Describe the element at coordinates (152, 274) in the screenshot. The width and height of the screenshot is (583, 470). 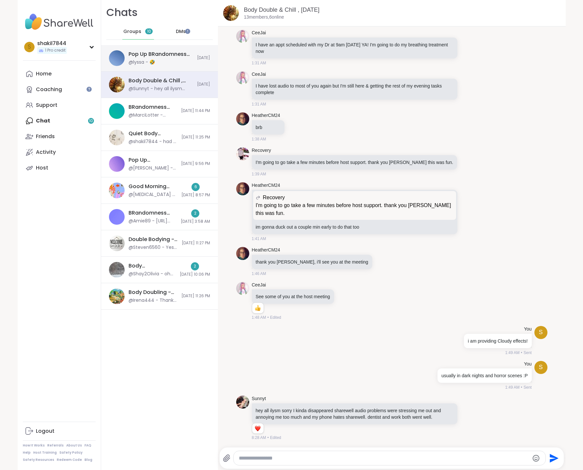
I see `div: @Shay2Olivia - oh when is that` at that location.